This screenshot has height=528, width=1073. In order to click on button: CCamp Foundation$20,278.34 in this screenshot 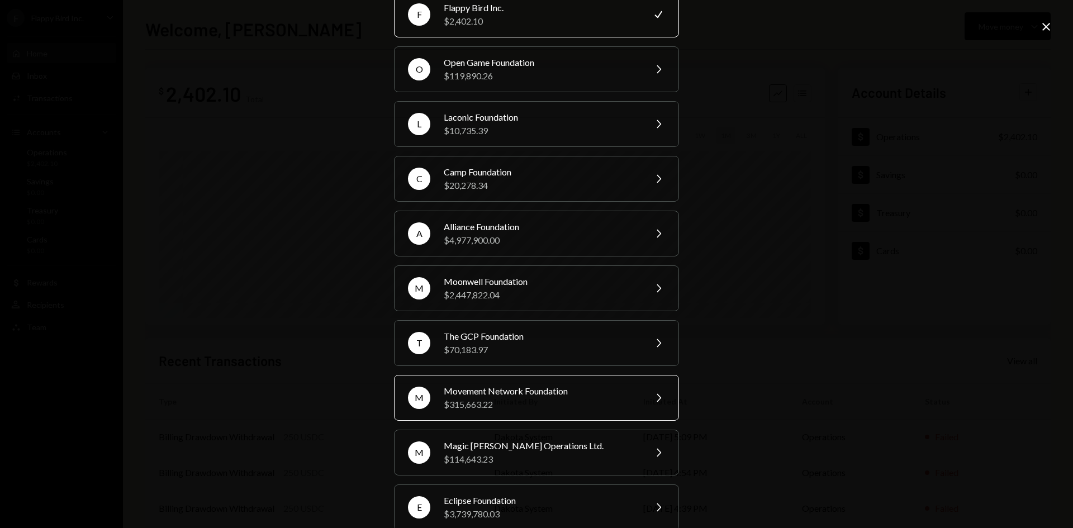, I will do `click(536, 179)`.